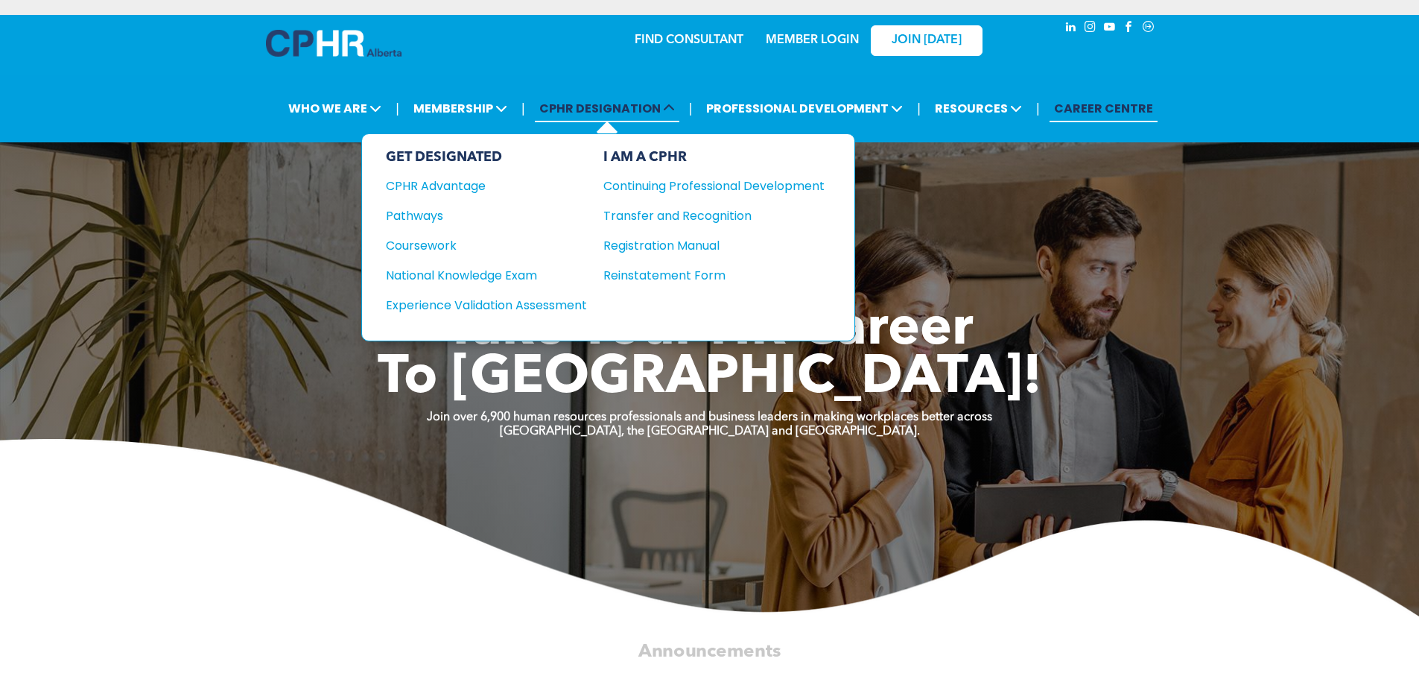  Describe the element at coordinates (486, 275) in the screenshot. I see `a: National Knowledge Exam` at that location.